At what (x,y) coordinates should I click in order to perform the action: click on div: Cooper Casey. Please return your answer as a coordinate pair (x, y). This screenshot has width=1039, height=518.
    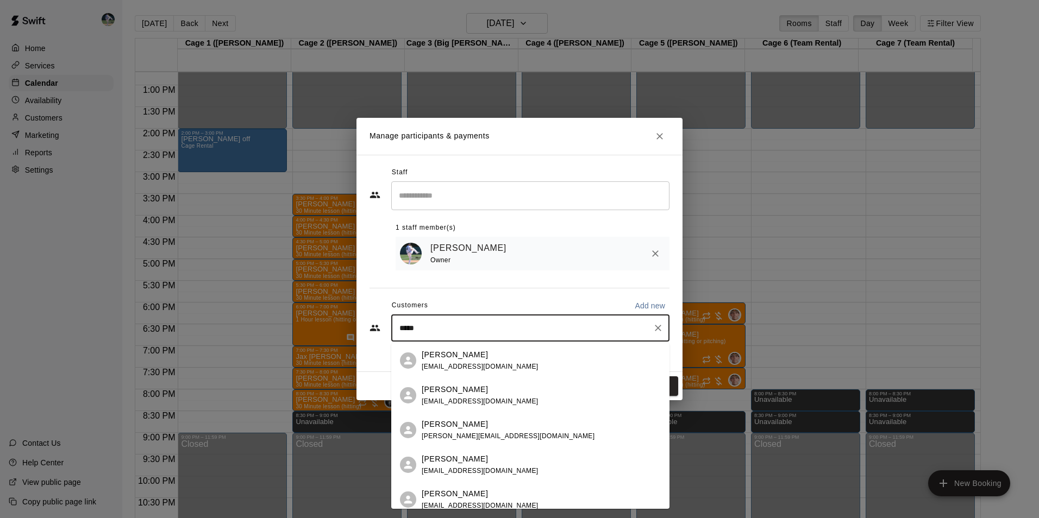
    Looking at the image, I should click on (408, 500).